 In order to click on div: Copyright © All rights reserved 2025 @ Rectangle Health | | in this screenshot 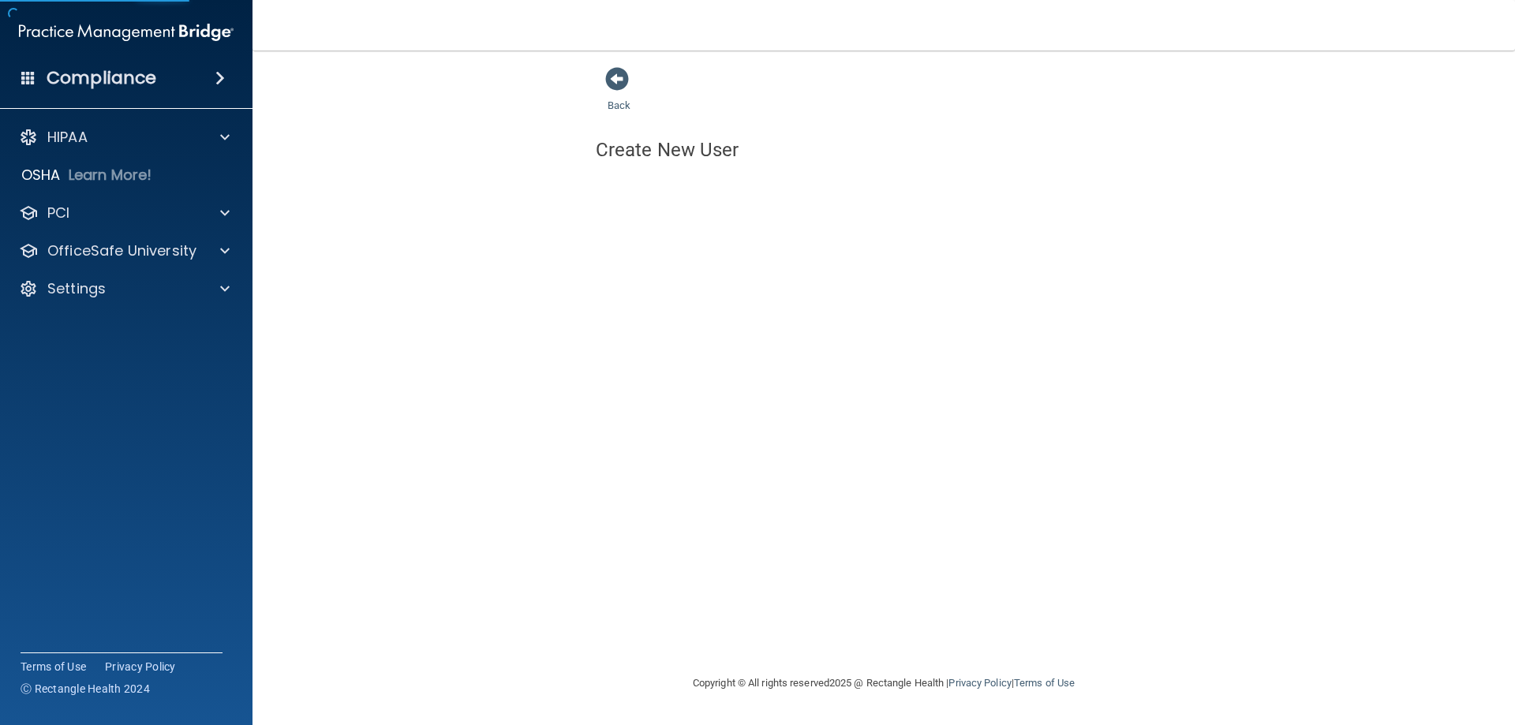, I will do `click(884, 683)`.